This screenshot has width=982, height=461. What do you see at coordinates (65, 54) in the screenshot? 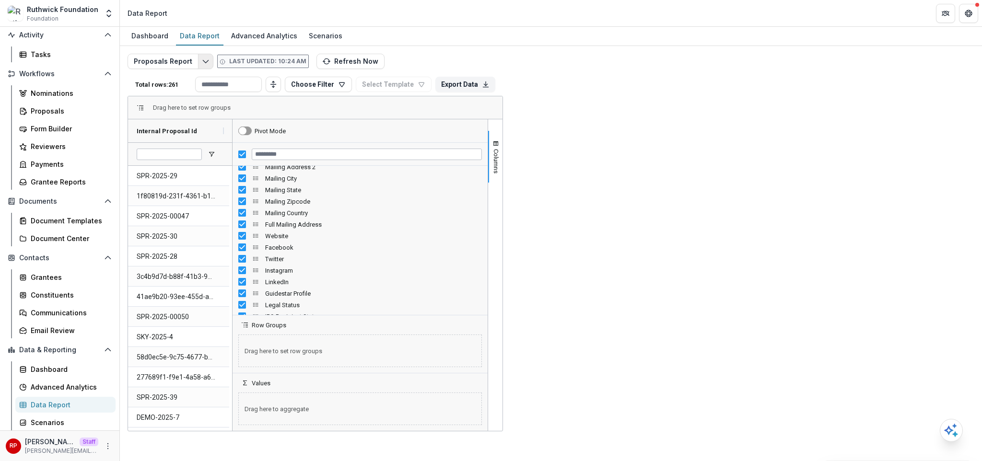
I see `a: Tasks` at bounding box center [65, 54].